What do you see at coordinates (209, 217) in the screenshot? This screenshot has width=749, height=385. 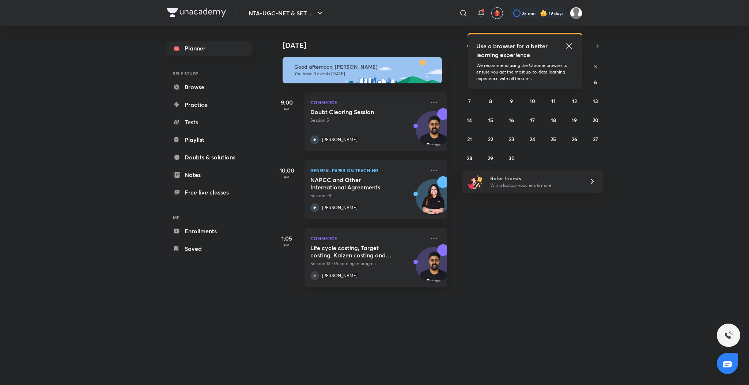 I see `h6: ME` at bounding box center [209, 217].